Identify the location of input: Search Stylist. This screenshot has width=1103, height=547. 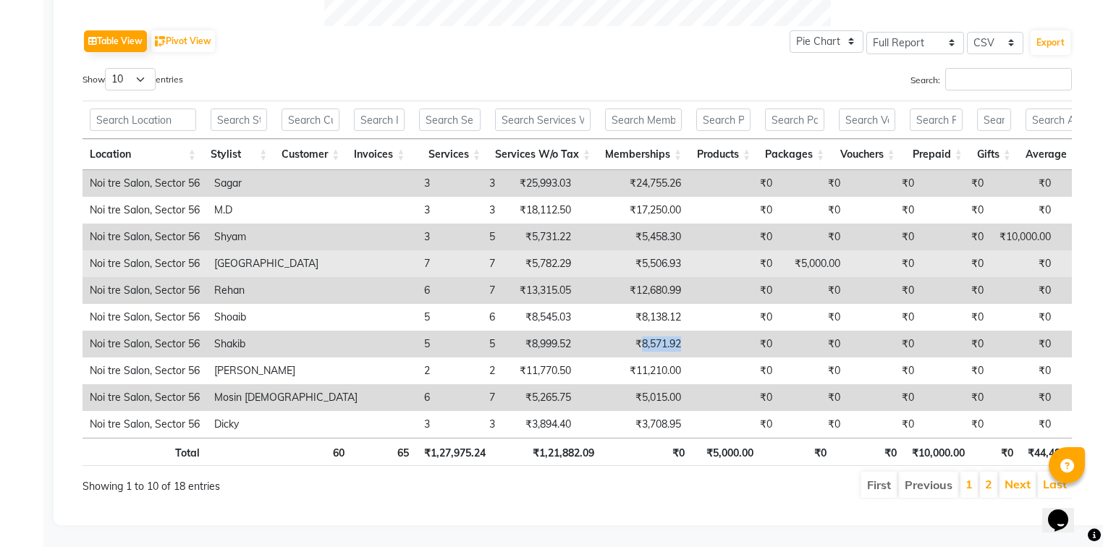
(239, 119).